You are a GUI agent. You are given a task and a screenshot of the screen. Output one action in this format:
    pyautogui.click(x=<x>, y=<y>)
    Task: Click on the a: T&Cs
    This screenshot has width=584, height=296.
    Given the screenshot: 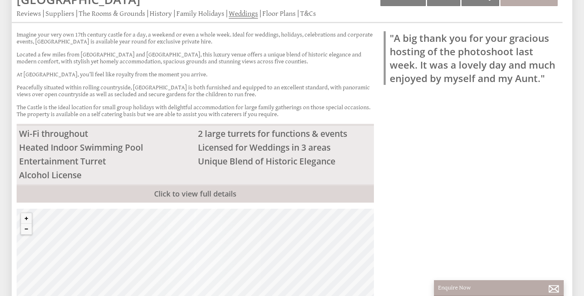 What is the action you would take?
    pyautogui.click(x=308, y=13)
    